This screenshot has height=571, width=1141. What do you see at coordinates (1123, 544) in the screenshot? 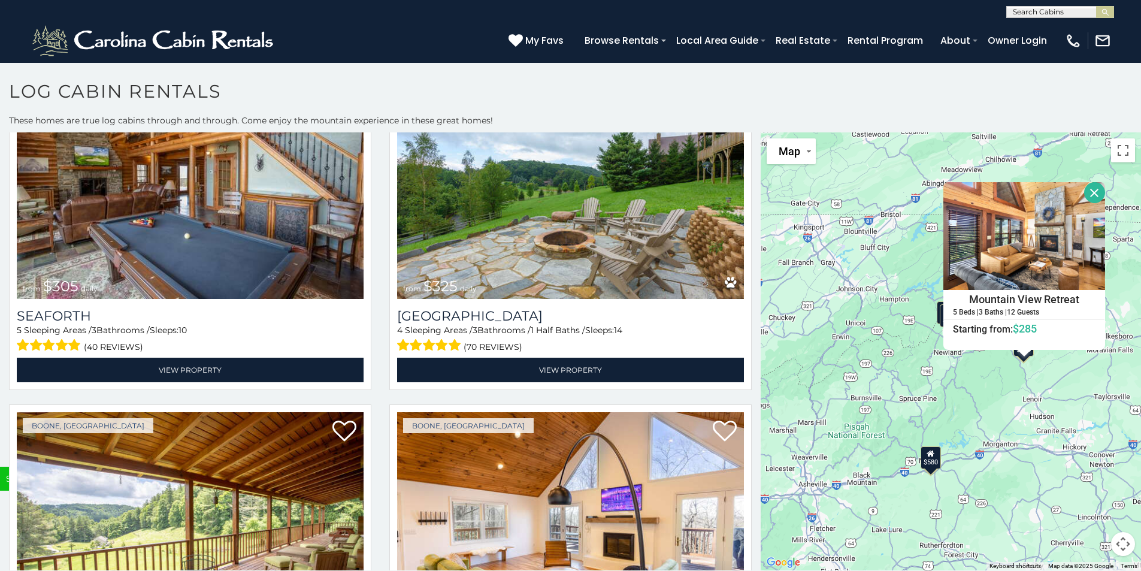
I see `button: Map camera controls` at bounding box center [1123, 544].